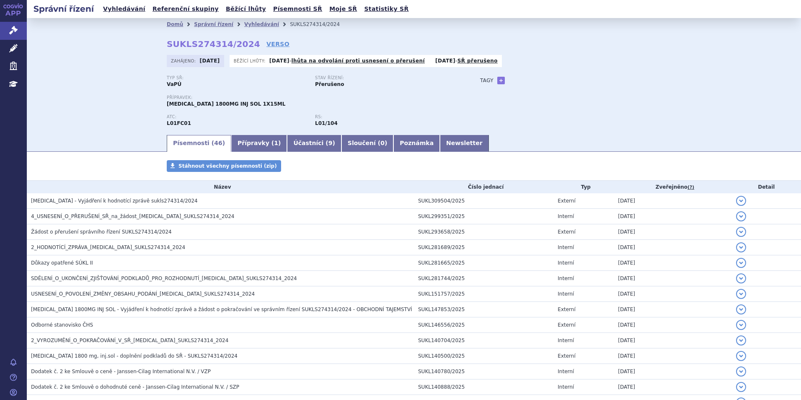 This screenshot has width=801, height=400. I want to click on span: Běžící lhůty:, so click(250, 61).